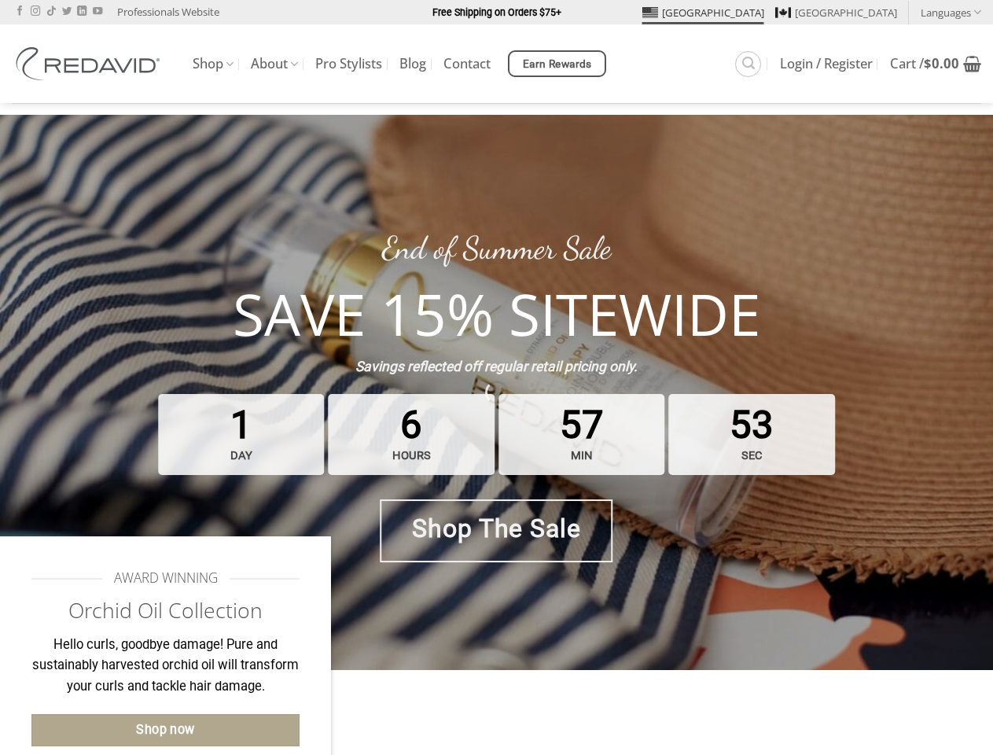  Describe the element at coordinates (51, 12) in the screenshot. I see `a: Follow on TikTok` at that location.